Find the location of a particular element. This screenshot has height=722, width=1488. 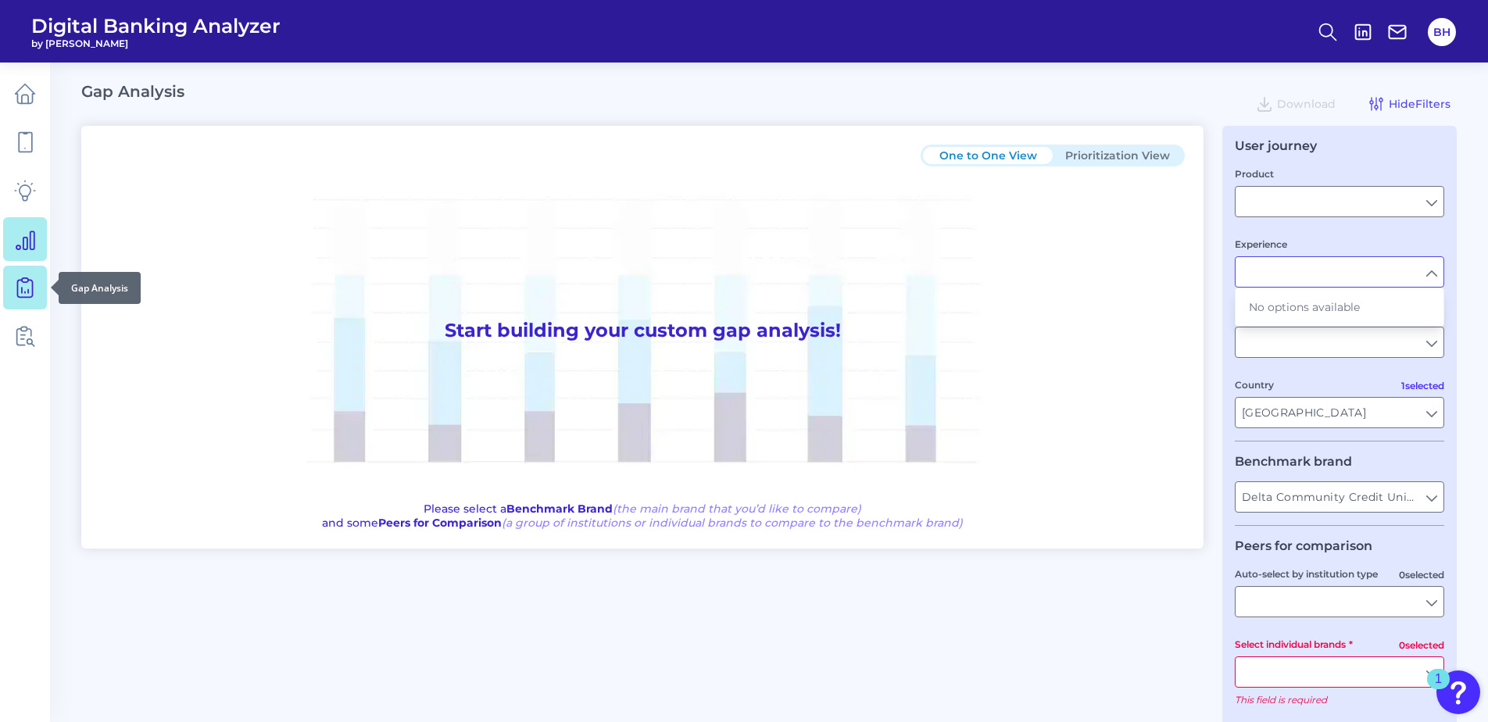

label: Experience is located at coordinates (1260, 244).